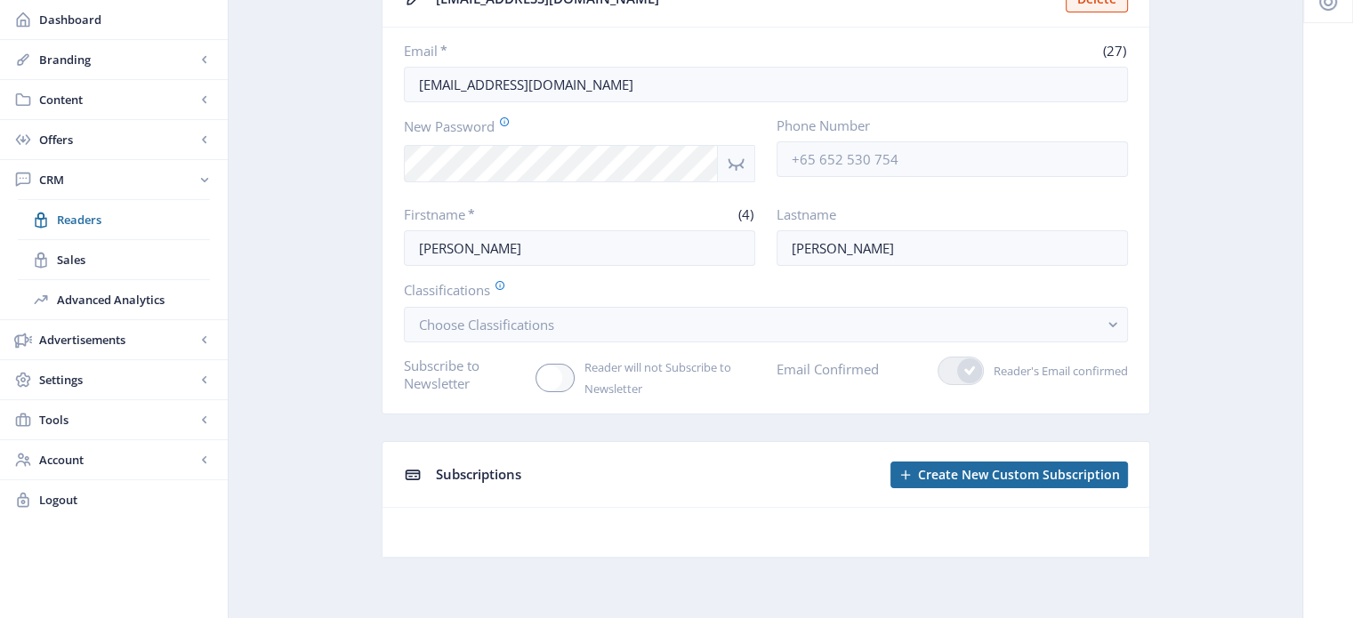  What do you see at coordinates (117, 100) in the screenshot?
I see `span: Content` at bounding box center [117, 100].